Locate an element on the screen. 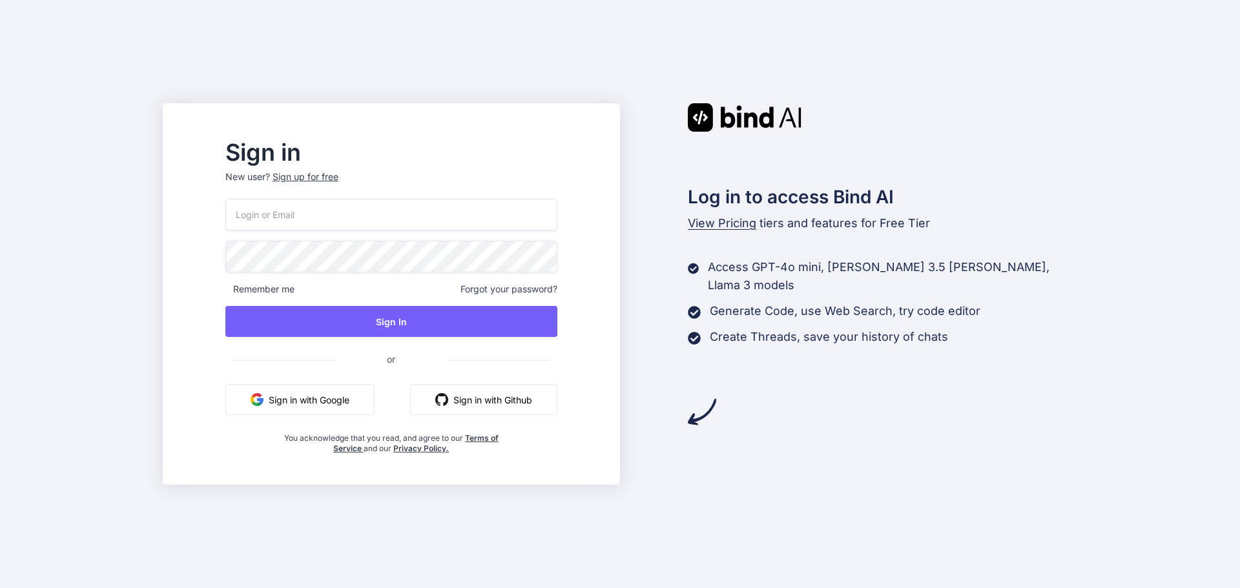 The image size is (1240, 588). button: Sign In is located at coordinates (391, 322).